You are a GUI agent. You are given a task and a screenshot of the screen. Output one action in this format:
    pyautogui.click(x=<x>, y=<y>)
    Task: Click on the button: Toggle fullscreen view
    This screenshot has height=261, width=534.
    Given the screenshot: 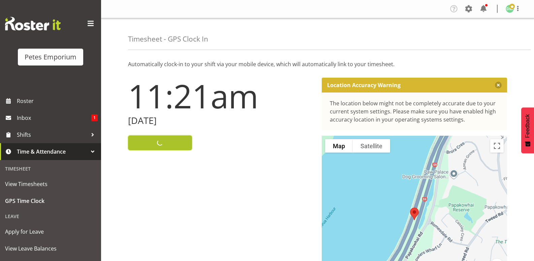 What is the action you would take?
    pyautogui.click(x=497, y=146)
    